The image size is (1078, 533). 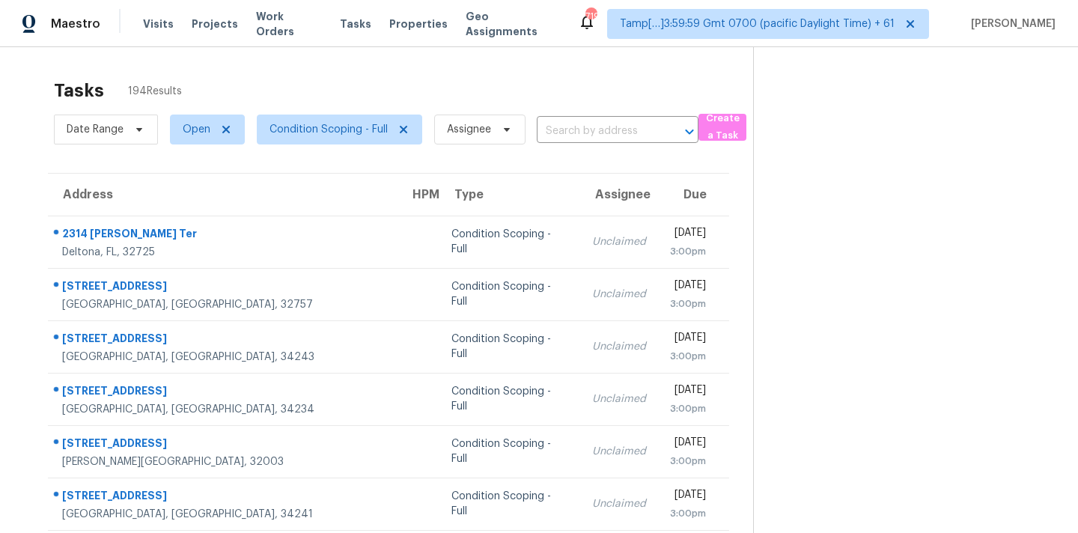 What do you see at coordinates (689, 132) in the screenshot?
I see `button: Open` at bounding box center [689, 132].